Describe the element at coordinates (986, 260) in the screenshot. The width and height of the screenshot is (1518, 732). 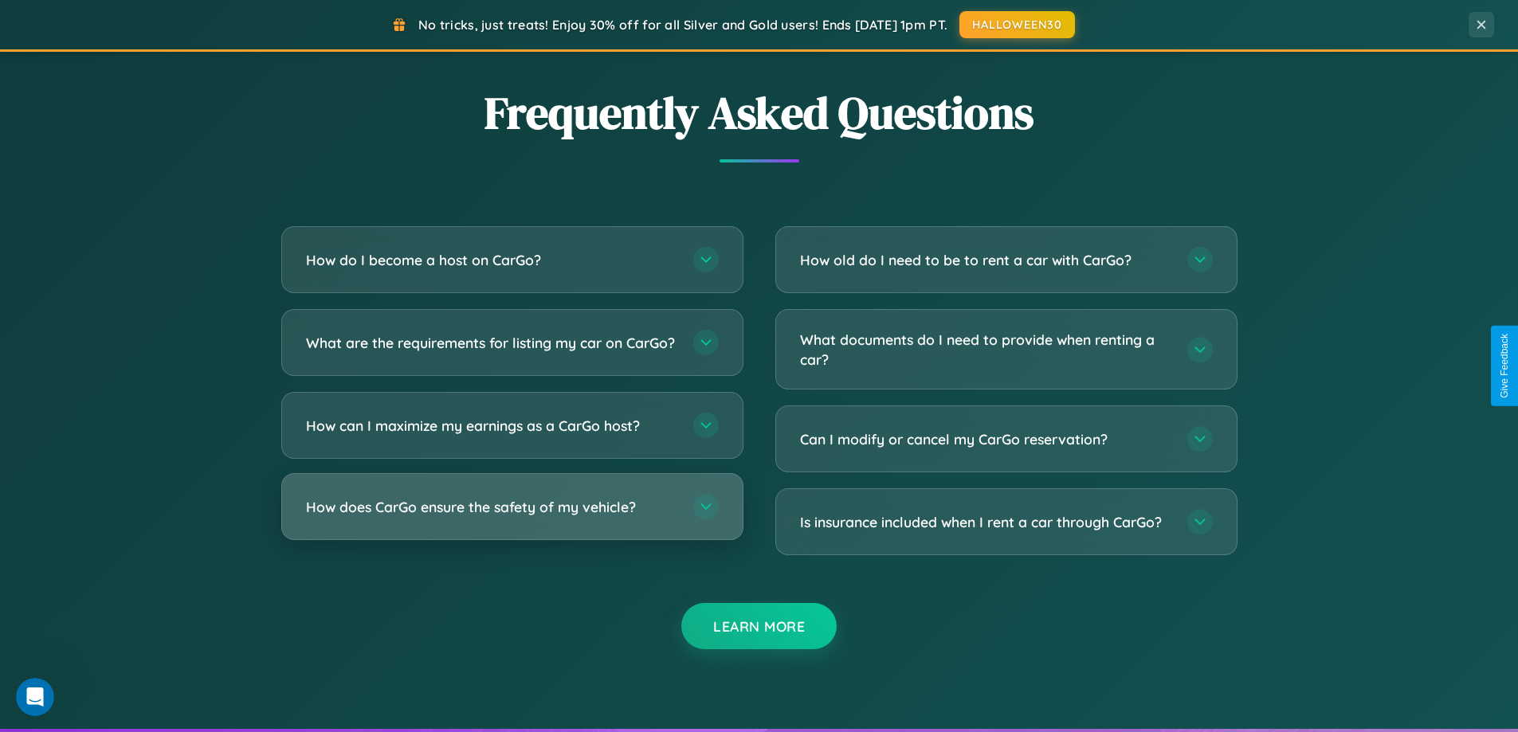
I see `h3: How old do I need to be to rent a car with CarGo?` at that location.